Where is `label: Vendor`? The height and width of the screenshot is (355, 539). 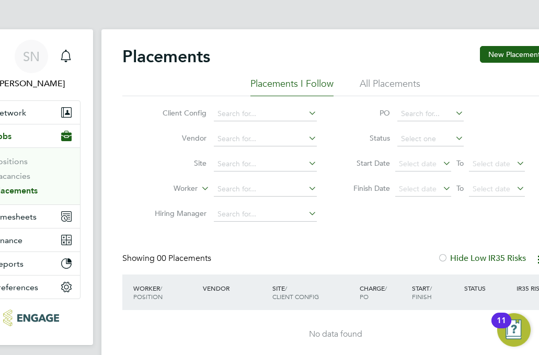
label: Vendor is located at coordinates (176, 138).